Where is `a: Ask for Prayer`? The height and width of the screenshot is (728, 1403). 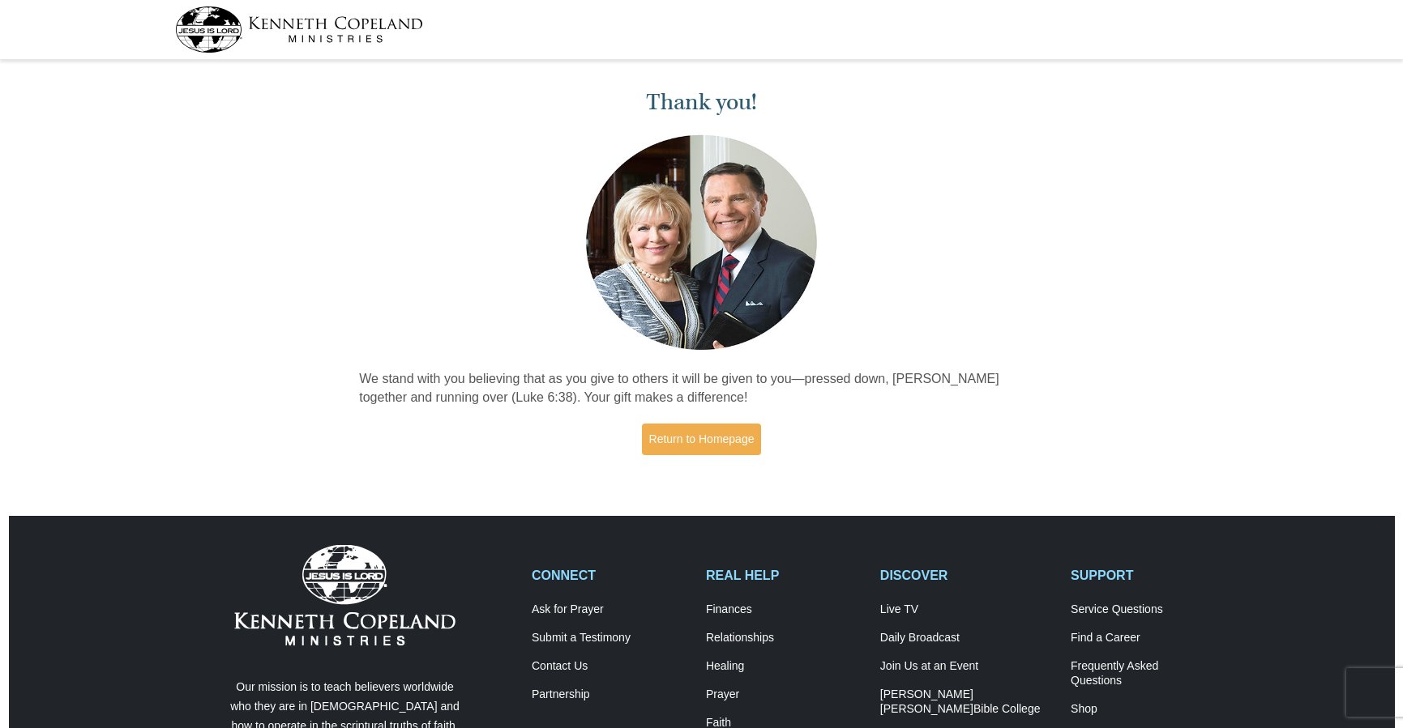 a: Ask for Prayer is located at coordinates (610, 610).